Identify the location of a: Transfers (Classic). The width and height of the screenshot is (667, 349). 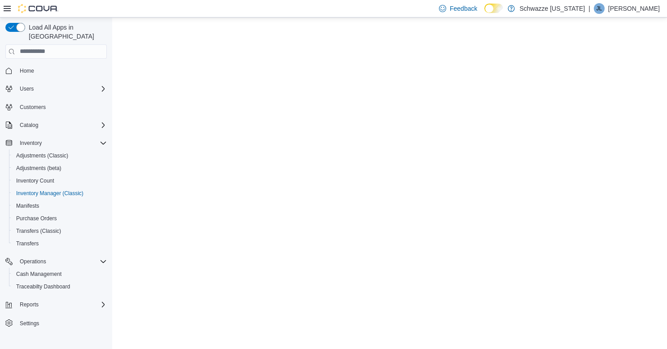
(39, 231).